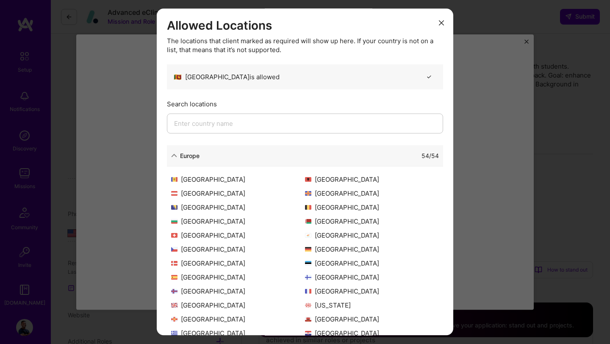 The width and height of the screenshot is (610, 344). Describe the element at coordinates (174, 221) in the screenshot. I see `img: Bulgaria` at that location.